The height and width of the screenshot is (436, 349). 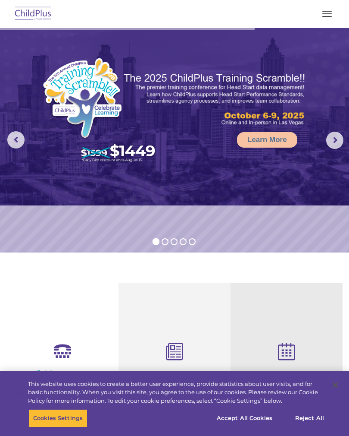 What do you see at coordinates (33, 14) in the screenshot?
I see `img: ChildPlus by Procare Solutions` at bounding box center [33, 14].